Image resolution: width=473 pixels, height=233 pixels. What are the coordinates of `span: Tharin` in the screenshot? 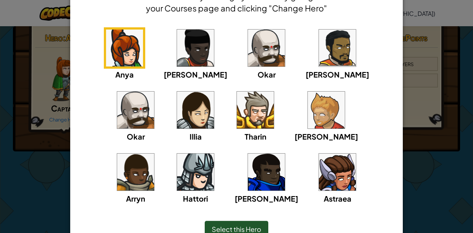 It's located at (255, 136).